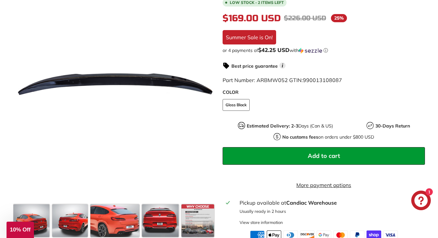 This screenshot has width=438, height=238. I want to click on span: 25%, so click(339, 18).